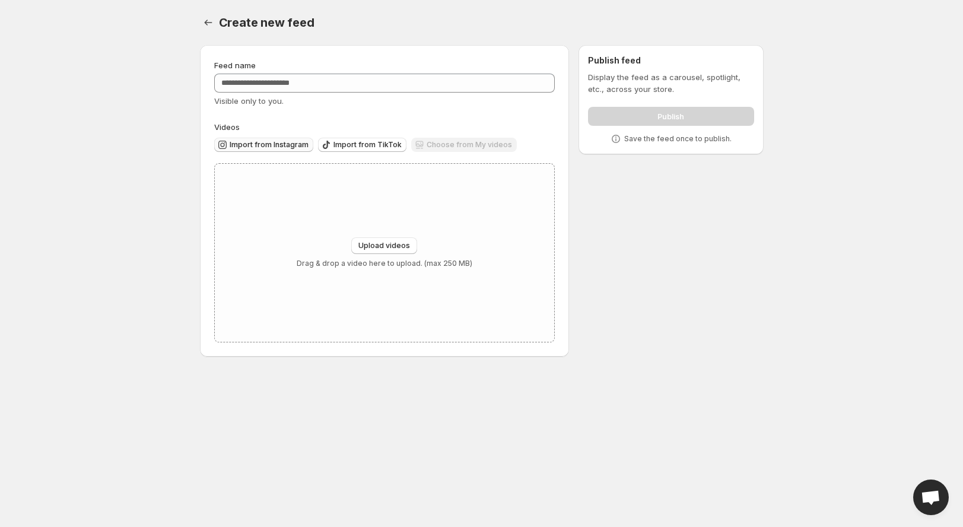 The width and height of the screenshot is (963, 527). I want to click on span: Create new feed, so click(266, 23).